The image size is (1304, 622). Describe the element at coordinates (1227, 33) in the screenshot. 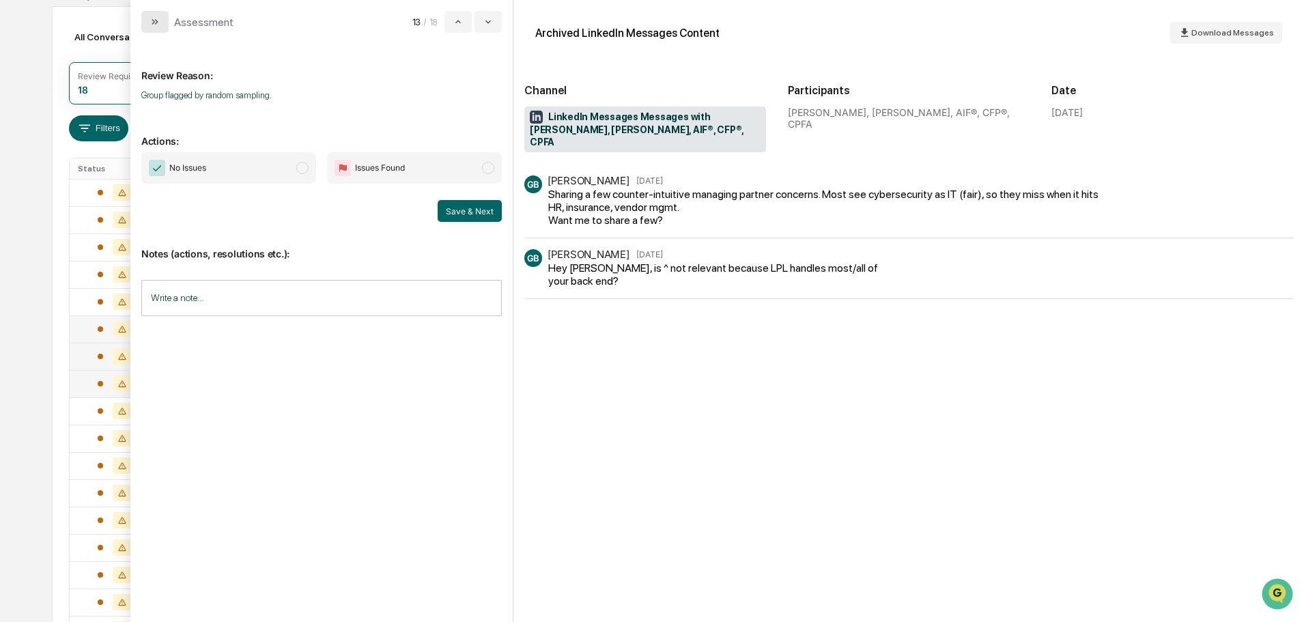

I see `button: Download Messages` at that location.